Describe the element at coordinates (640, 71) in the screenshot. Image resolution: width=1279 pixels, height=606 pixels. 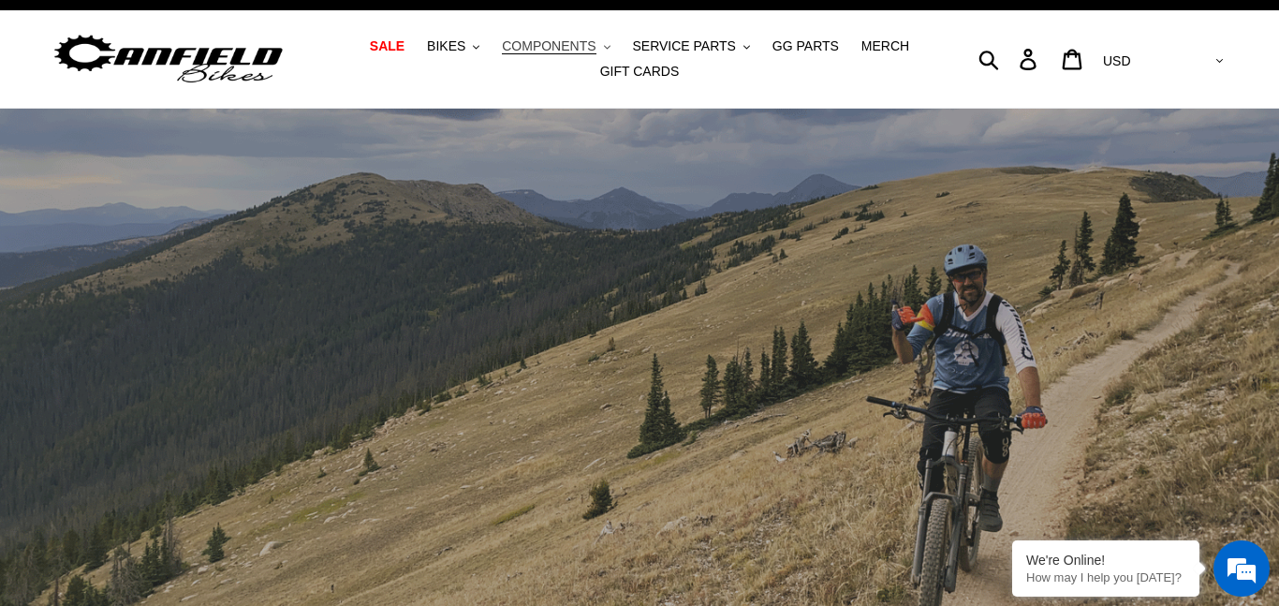
I see `a: GIFT CARDS` at that location.